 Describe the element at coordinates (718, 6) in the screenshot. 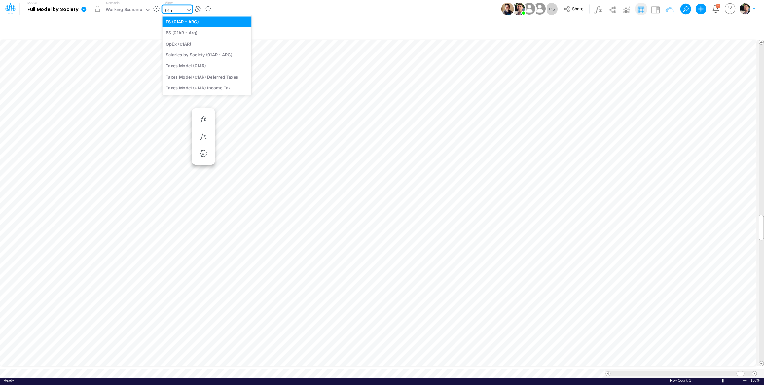

I see `div: 2 unread items` at that location.